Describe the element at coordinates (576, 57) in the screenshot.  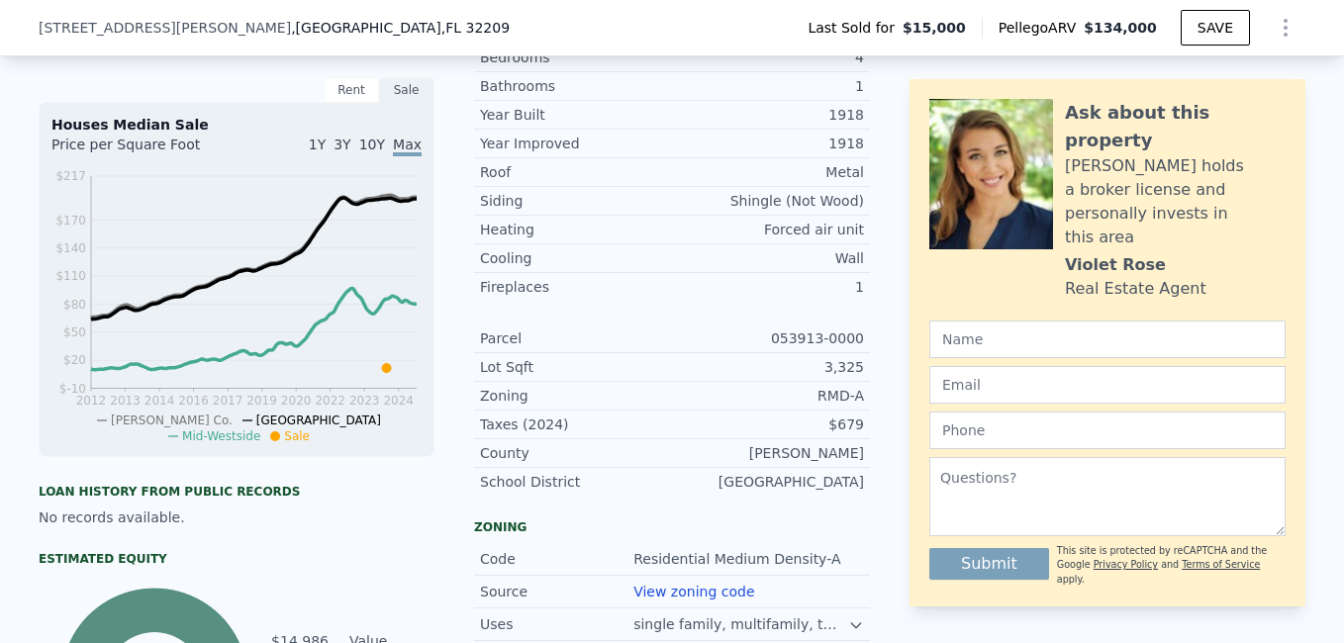
I see `div: Bedrooms` at that location.